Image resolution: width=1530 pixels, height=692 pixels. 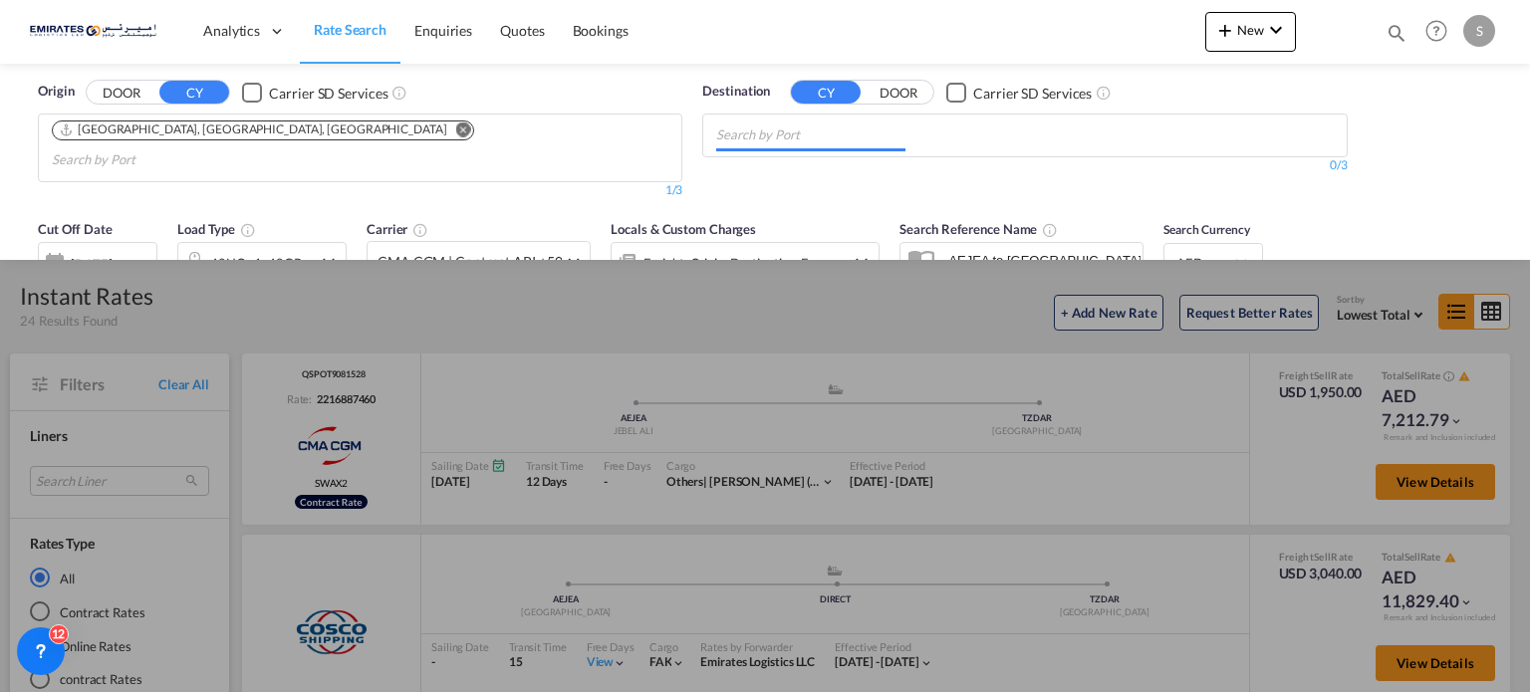 I want to click on md-icon: icon-magnify, so click(x=1397, y=33).